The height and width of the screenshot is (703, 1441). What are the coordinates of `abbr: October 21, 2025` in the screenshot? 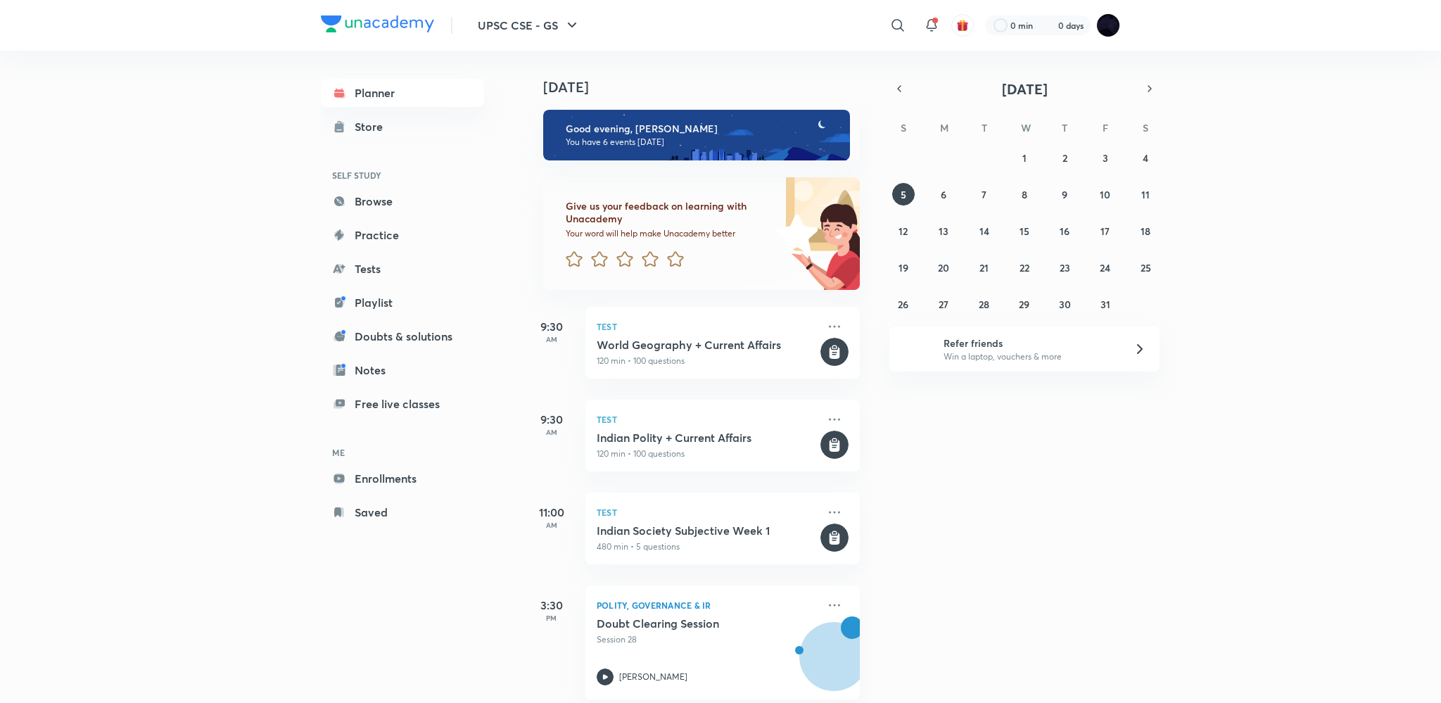 It's located at (984, 267).